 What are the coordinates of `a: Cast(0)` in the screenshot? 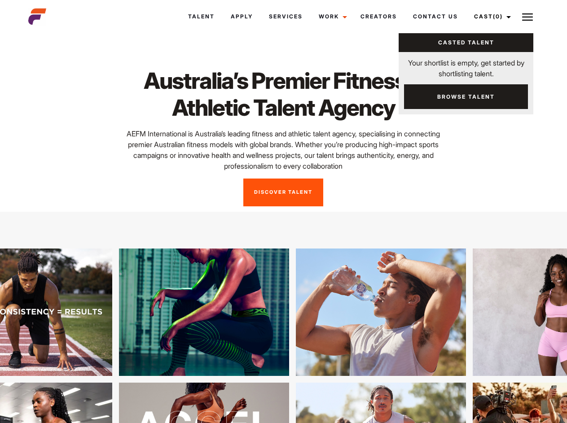 It's located at (491, 17).